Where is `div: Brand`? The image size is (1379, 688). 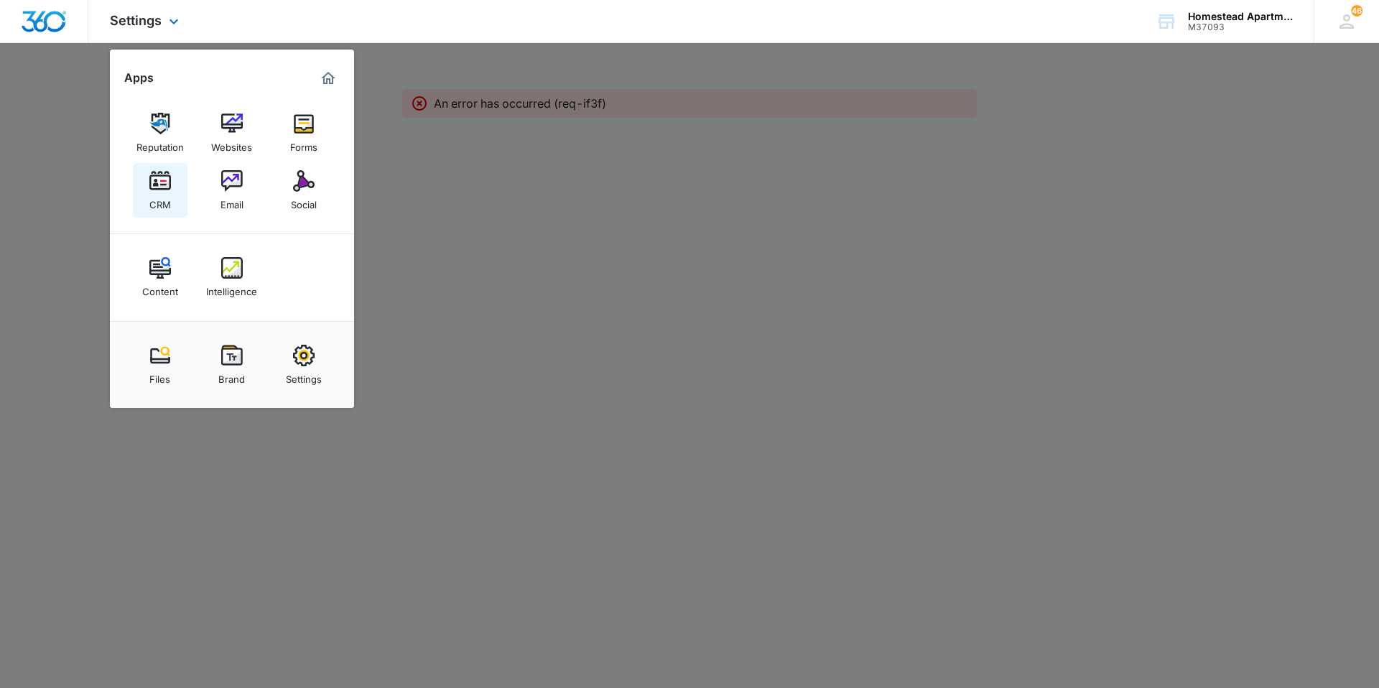
div: Brand is located at coordinates (231, 376).